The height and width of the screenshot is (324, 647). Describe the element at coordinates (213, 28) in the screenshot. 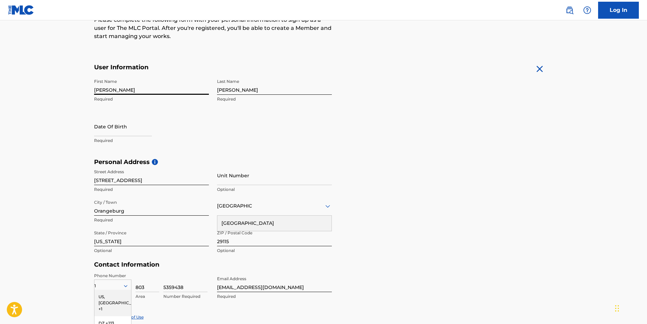

I see `p: Please complete the following form with your personal information to sign up as a user for The ML...` at that location.